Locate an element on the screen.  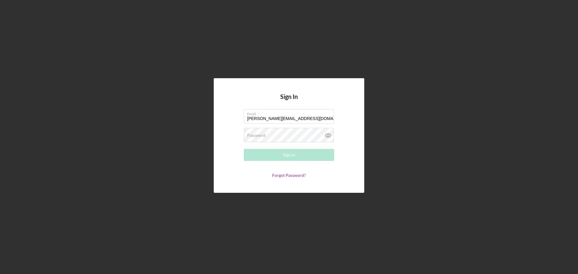
a: Forgot Password? is located at coordinates (289, 175).